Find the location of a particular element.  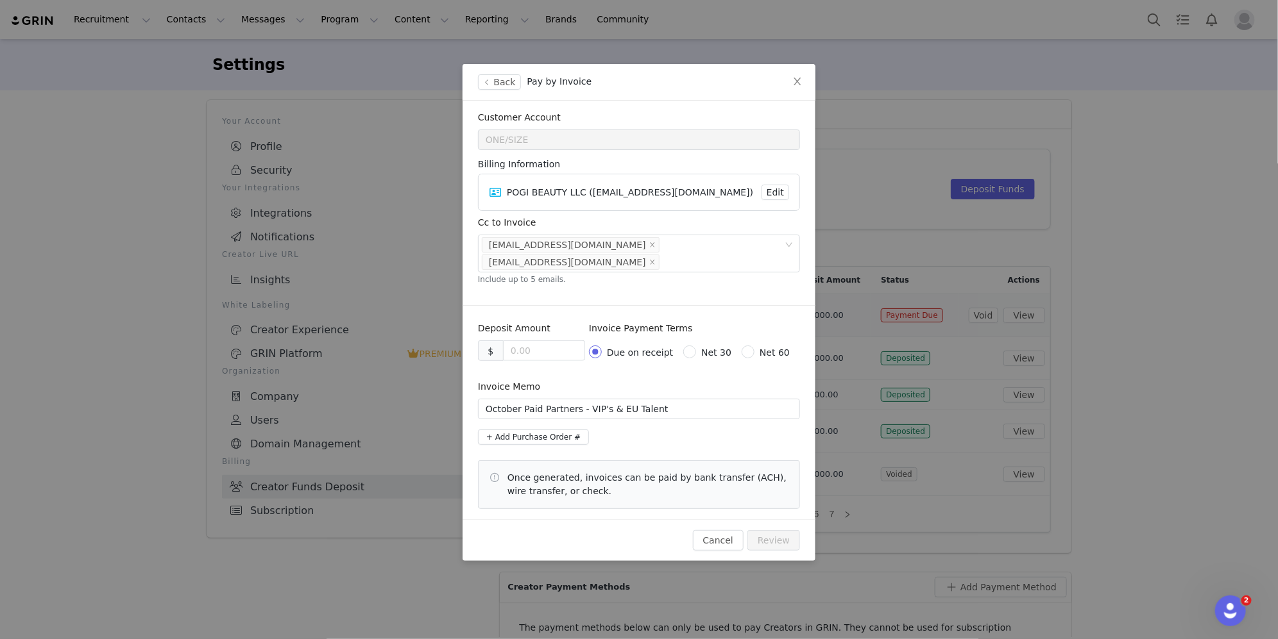

button: Close is located at coordinates (797, 82).